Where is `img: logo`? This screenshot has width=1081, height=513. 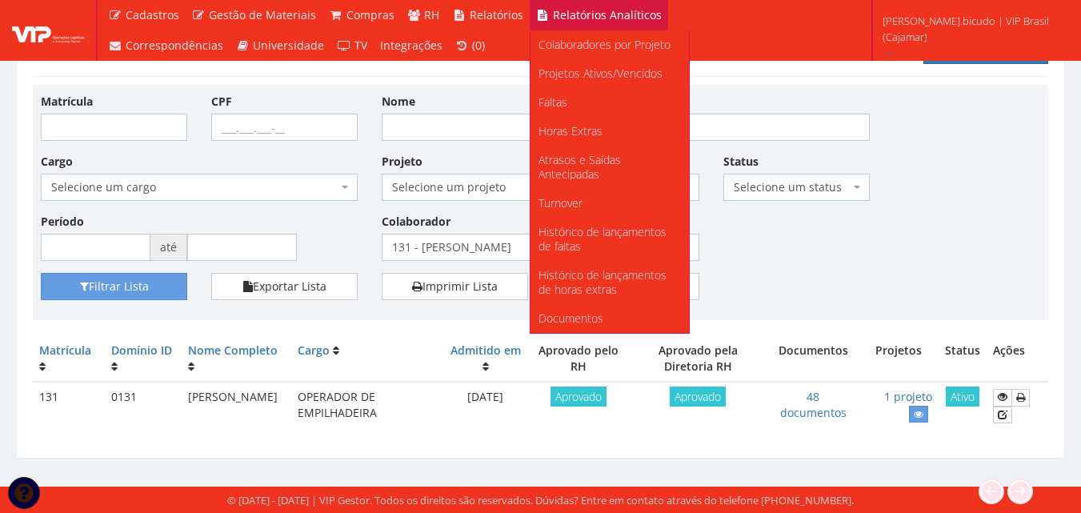
img: logo is located at coordinates (48, 30).